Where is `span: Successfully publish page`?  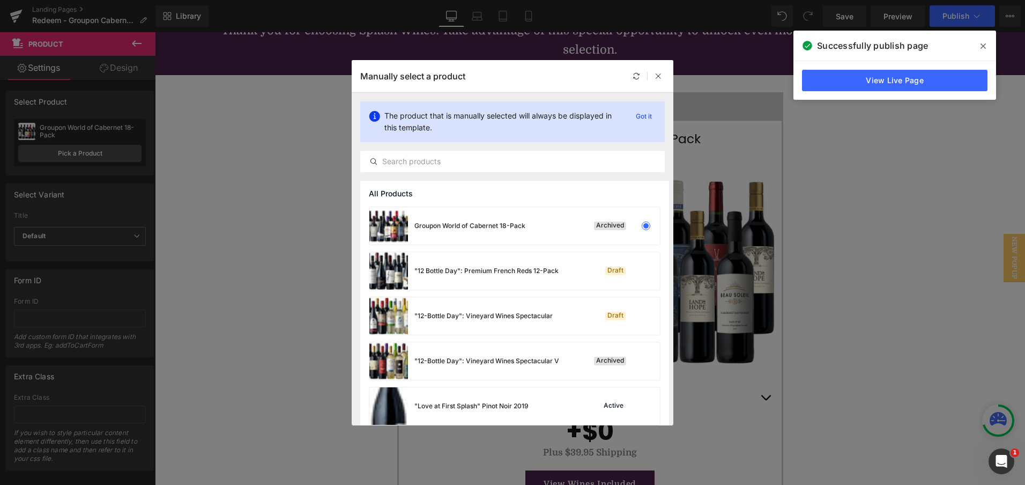
span: Successfully publish page is located at coordinates (872, 46).